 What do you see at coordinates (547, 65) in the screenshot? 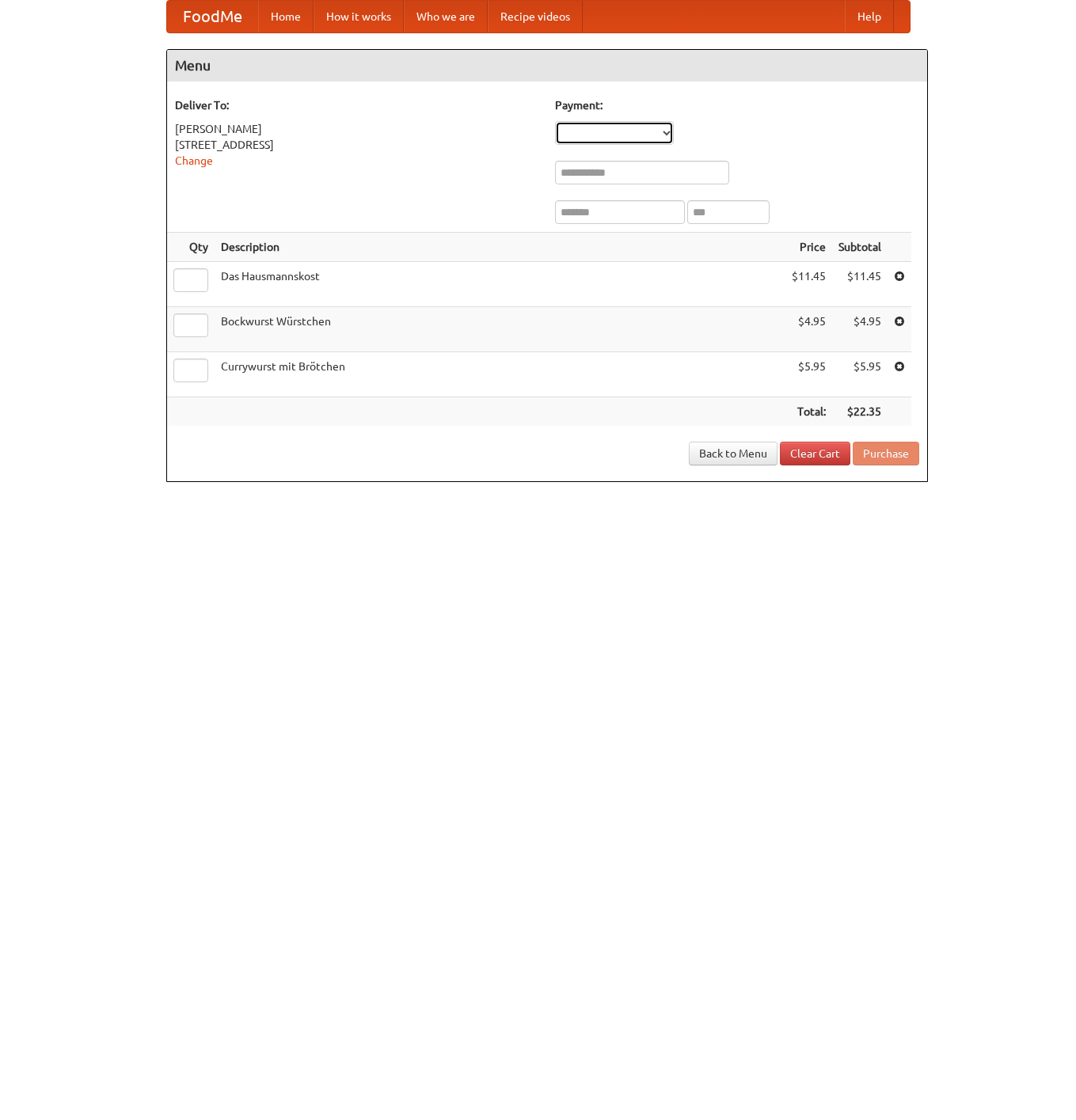
I see `h4: Menu` at bounding box center [547, 65].